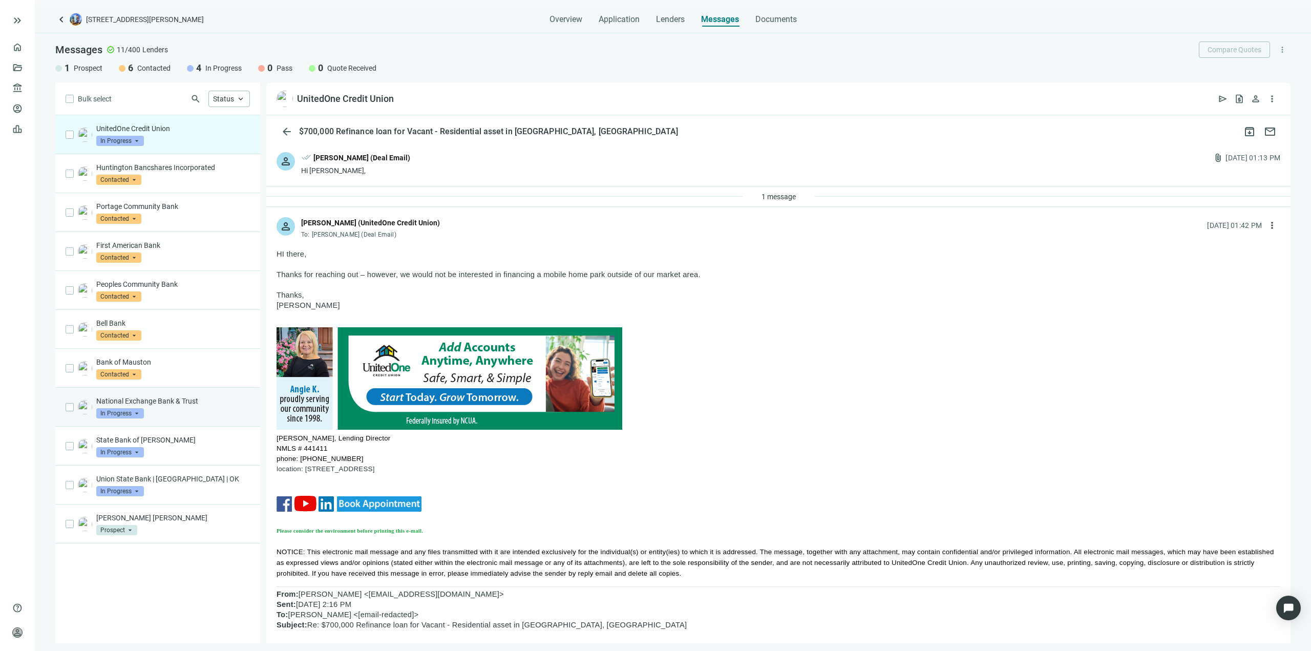 The image size is (1311, 651). What do you see at coordinates (173, 401) in the screenshot?
I see `p: National Exchange Bank & Trust` at bounding box center [173, 401].